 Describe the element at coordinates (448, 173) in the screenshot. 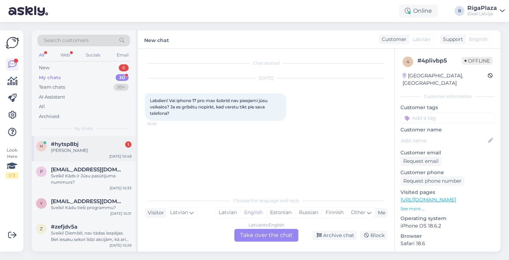

I see `p: Customer phone` at that location.